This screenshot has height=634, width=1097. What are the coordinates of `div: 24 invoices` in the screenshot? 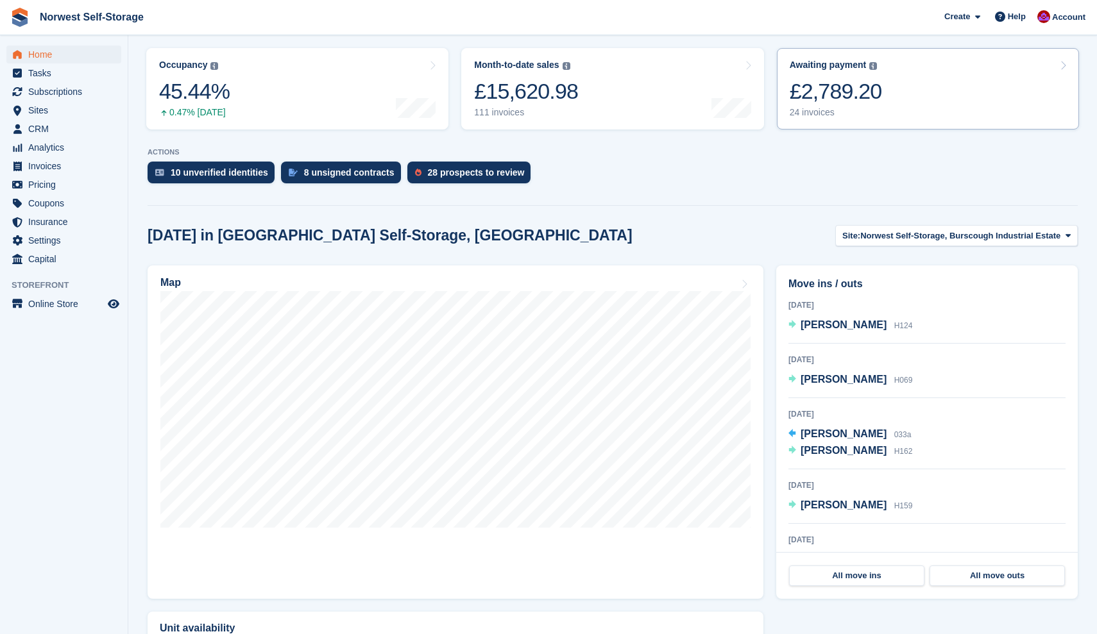 It's located at (836, 112).